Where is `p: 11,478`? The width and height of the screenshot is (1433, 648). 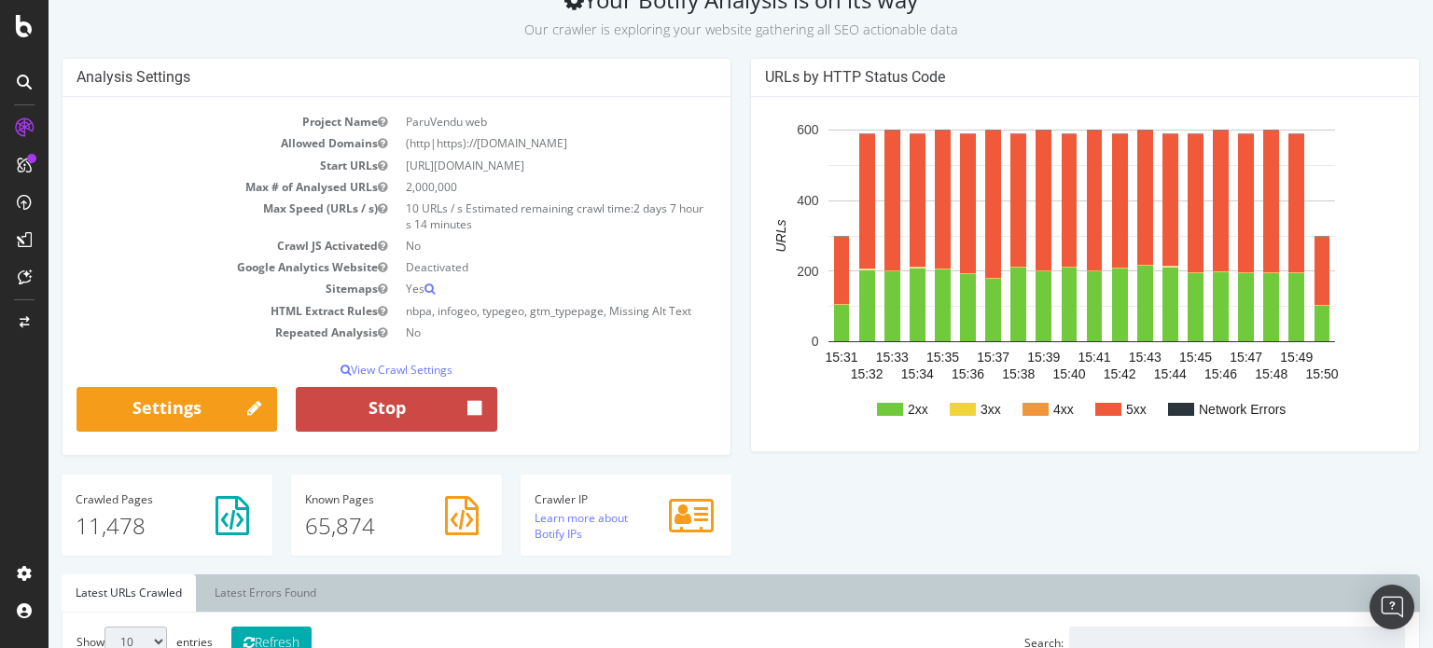
p: 11,478 is located at coordinates (118, 526).